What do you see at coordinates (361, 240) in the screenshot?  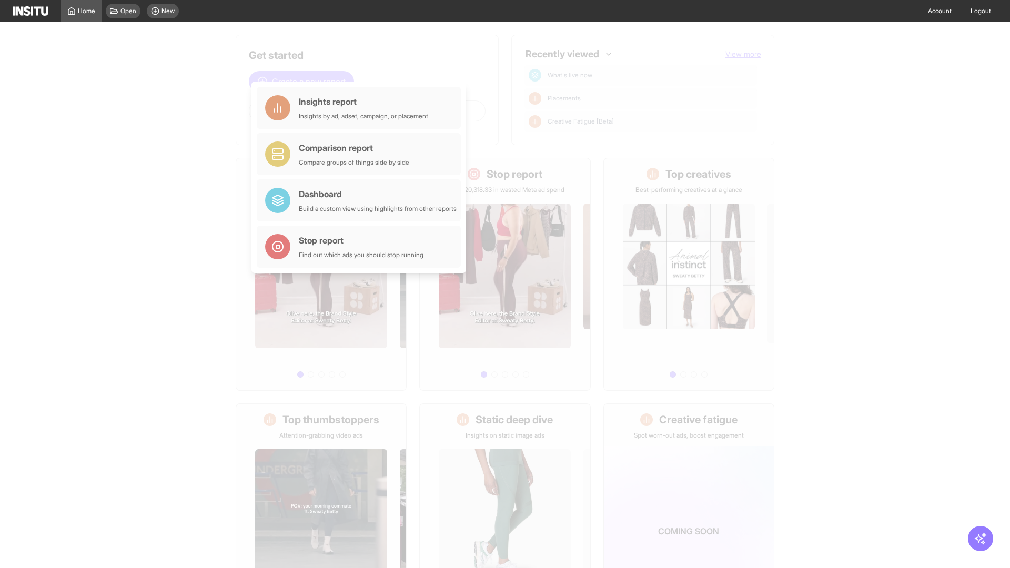 I see `div: Stop report` at bounding box center [361, 240].